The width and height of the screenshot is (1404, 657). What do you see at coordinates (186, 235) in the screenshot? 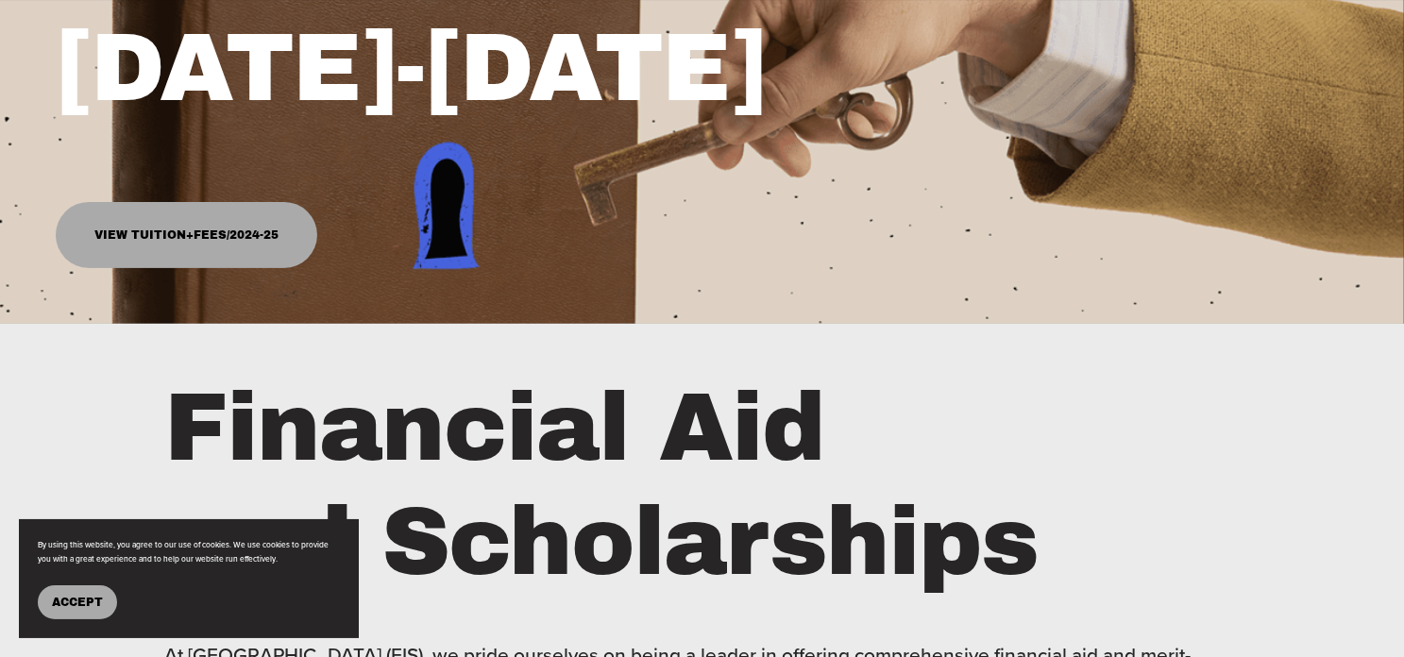
I see `a: View Tuition+Fees/2024-25` at bounding box center [186, 235].